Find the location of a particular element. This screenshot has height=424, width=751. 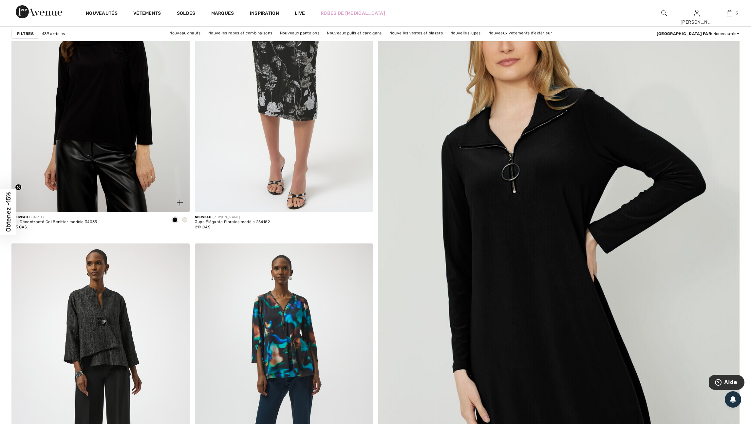

span: 219 CA$ is located at coordinates (202, 227).